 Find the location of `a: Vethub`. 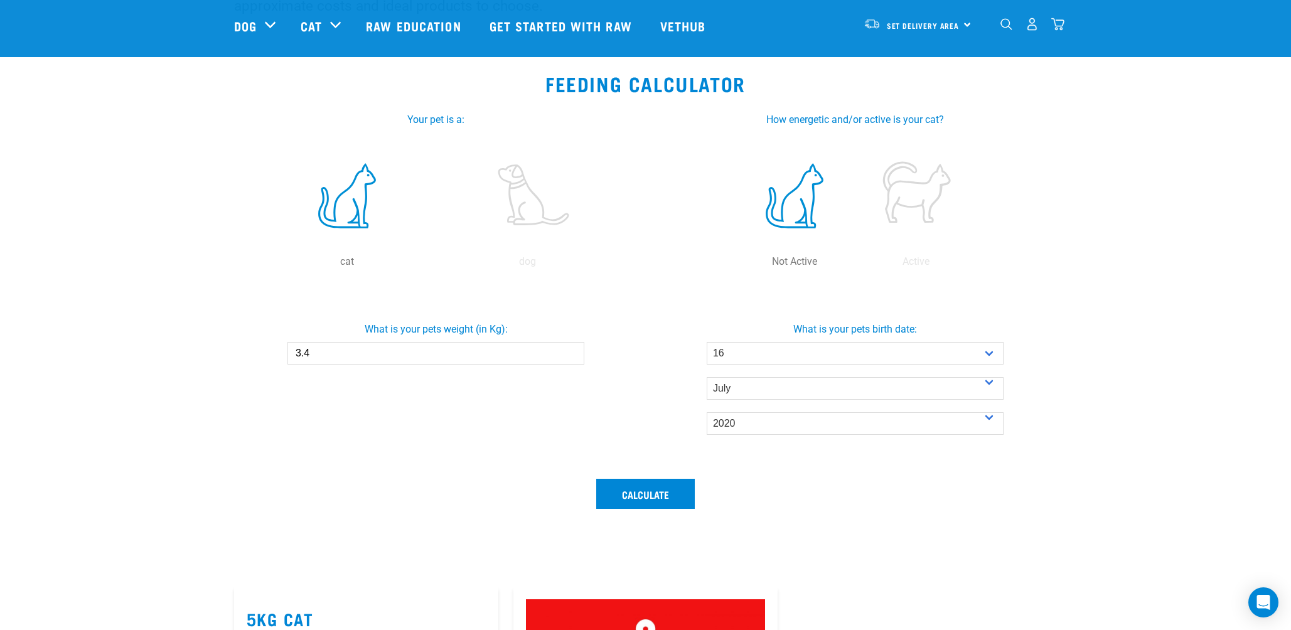

a: Vethub is located at coordinates (685, 26).